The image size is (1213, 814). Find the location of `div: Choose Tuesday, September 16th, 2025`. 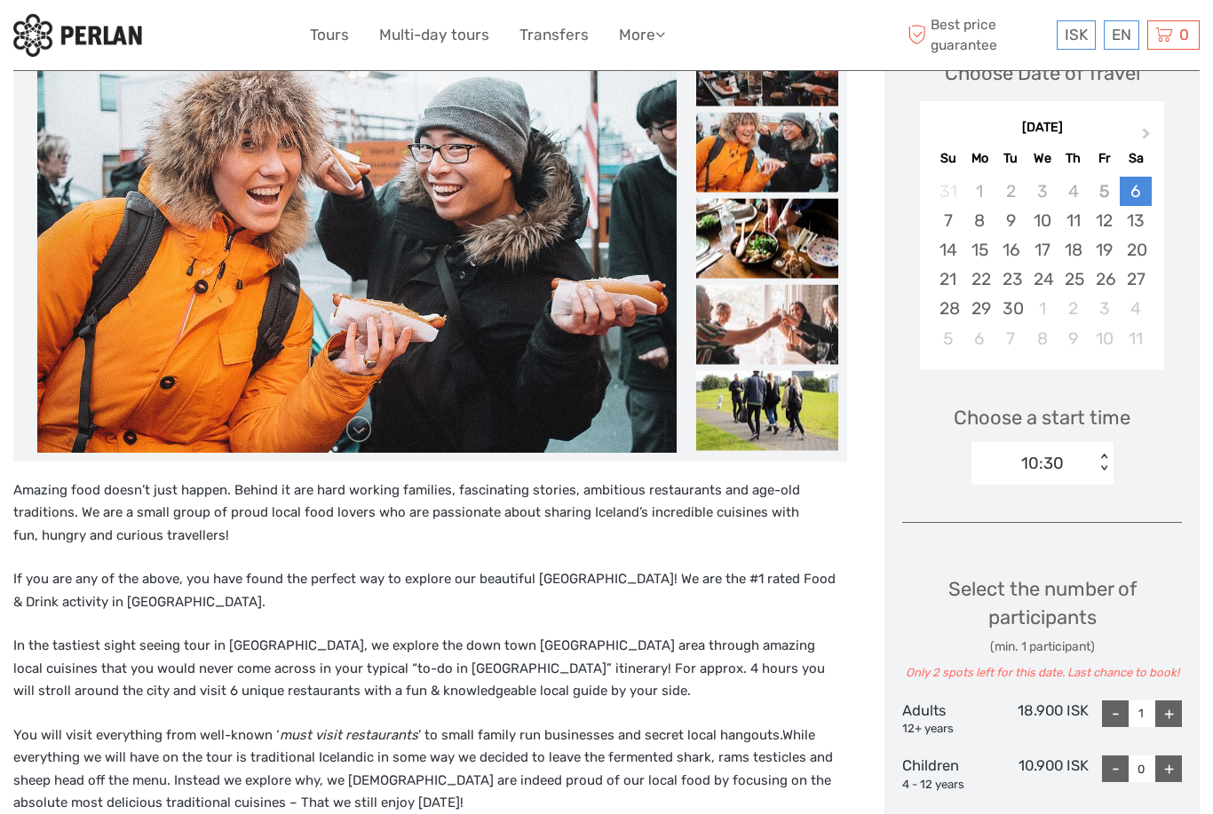

div: Choose Tuesday, September 16th, 2025 is located at coordinates (1010, 249).